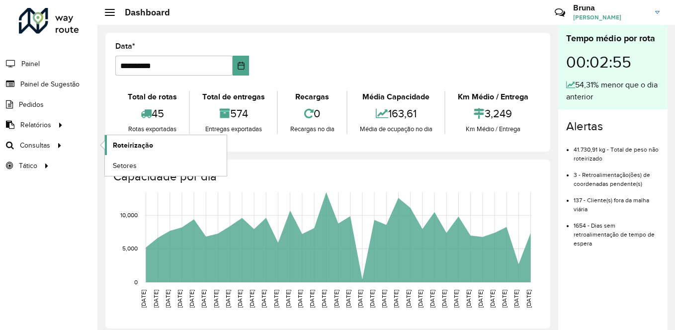 The height and width of the screenshot is (330, 675). Describe the element at coordinates (129, 215) in the screenshot. I see `text: 10,000` at that location.